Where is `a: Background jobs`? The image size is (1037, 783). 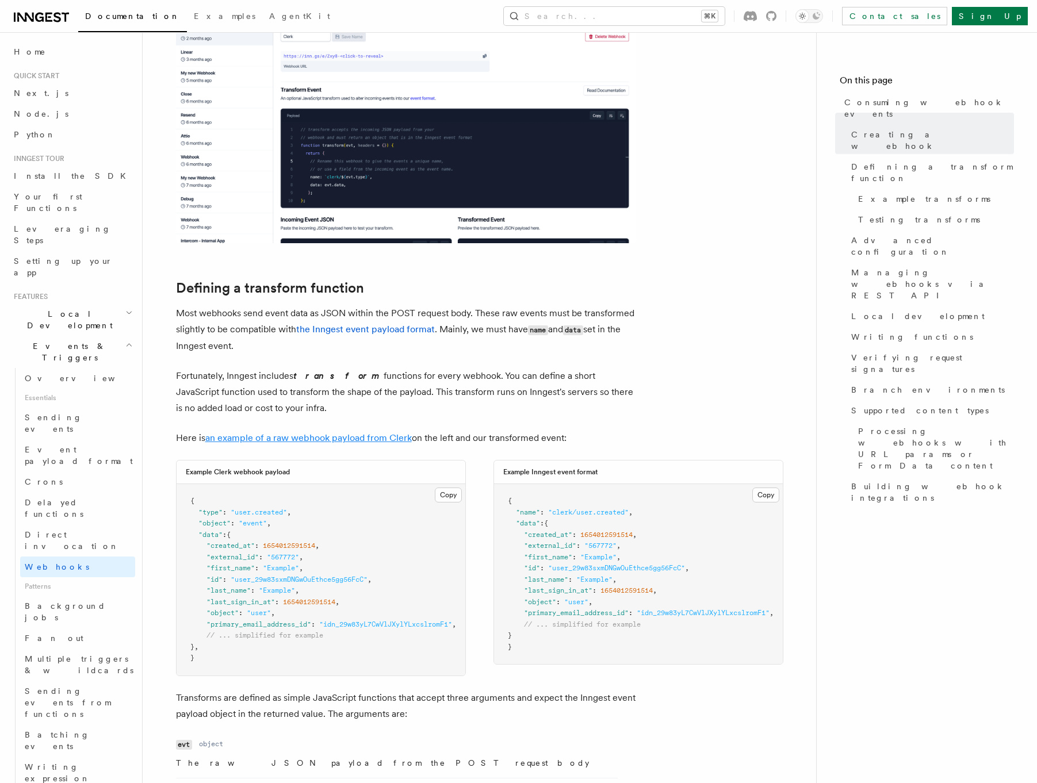 a: Background jobs is located at coordinates (78, 612).